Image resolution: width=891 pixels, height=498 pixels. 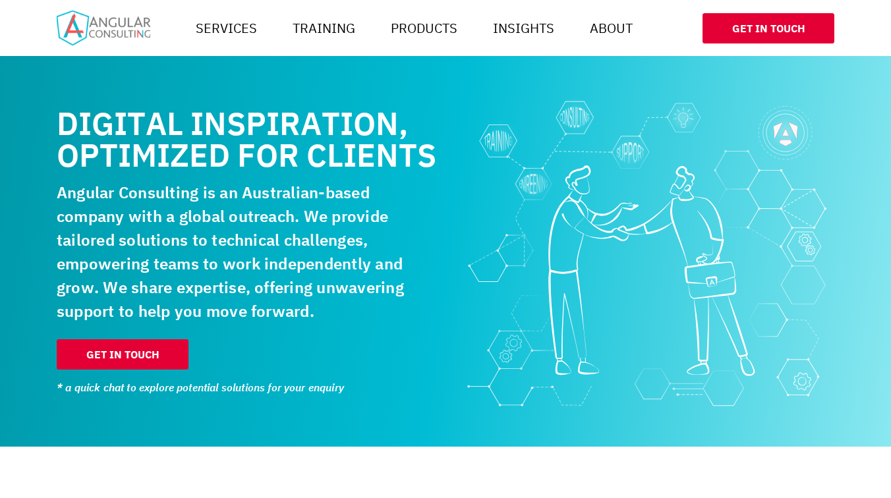 What do you see at coordinates (248, 252) in the screenshot?
I see `p: Angular Consulting is an Australian-based company with a global outreach. We provide tailored sol...` at bounding box center [248, 252].